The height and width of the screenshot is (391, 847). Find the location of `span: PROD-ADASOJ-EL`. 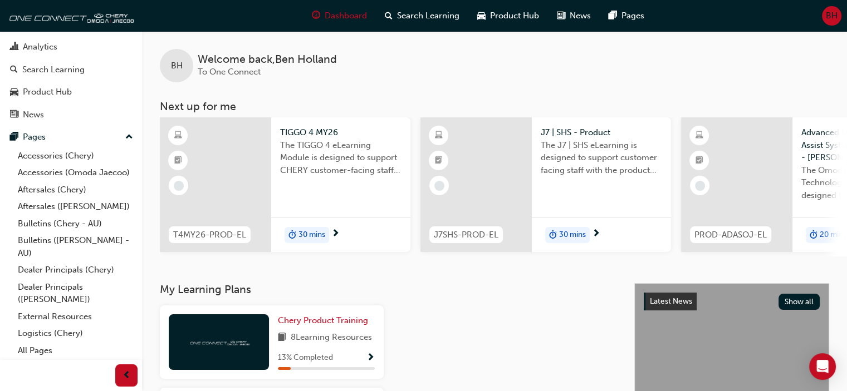

span: PROD-ADASOJ-EL is located at coordinates (730, 235).